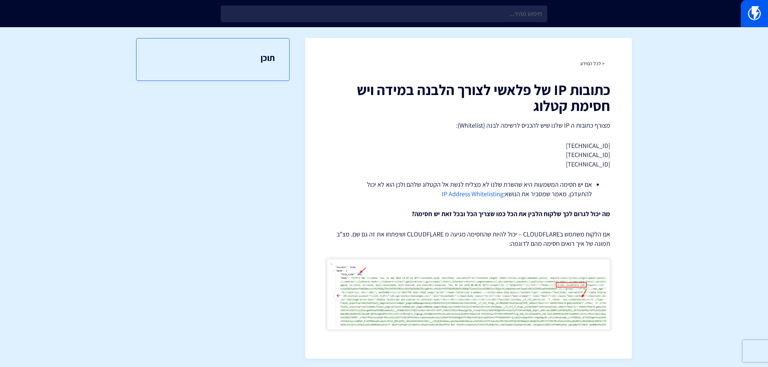 The height and width of the screenshot is (367, 768). Describe the element at coordinates (592, 64) in the screenshot. I see `a: < לכל המידע` at that location.